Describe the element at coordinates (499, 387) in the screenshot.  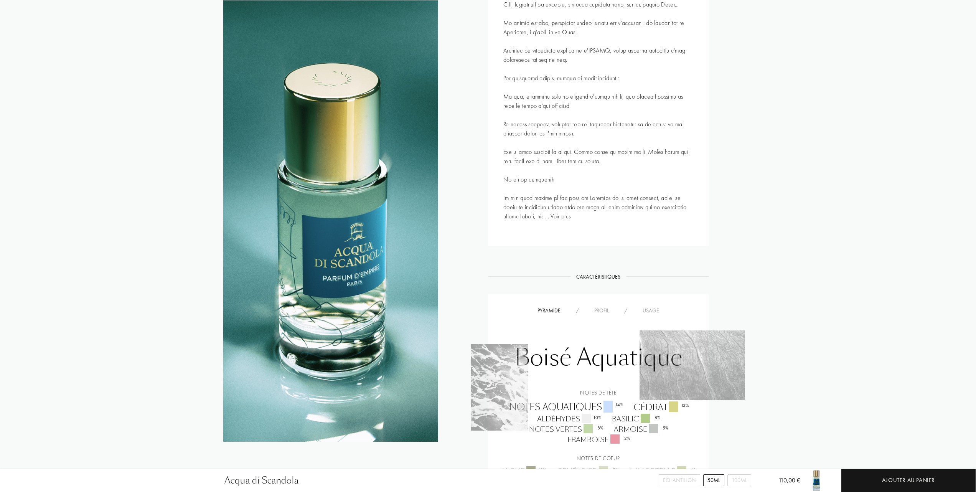
I see `img: J6DLWJKXFWNW6_2.png` at that location.